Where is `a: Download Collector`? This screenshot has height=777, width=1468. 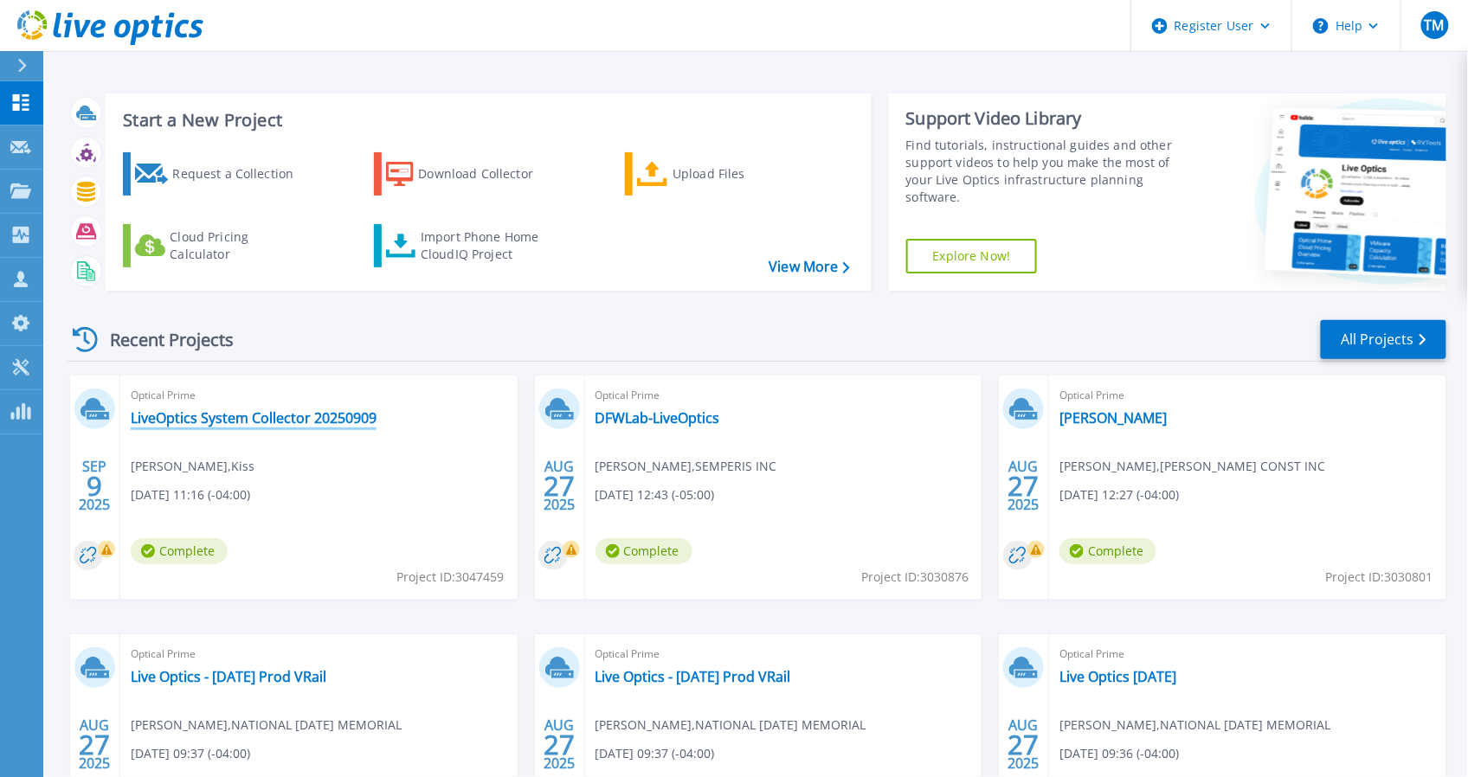 a: Download Collector is located at coordinates (470, 174).